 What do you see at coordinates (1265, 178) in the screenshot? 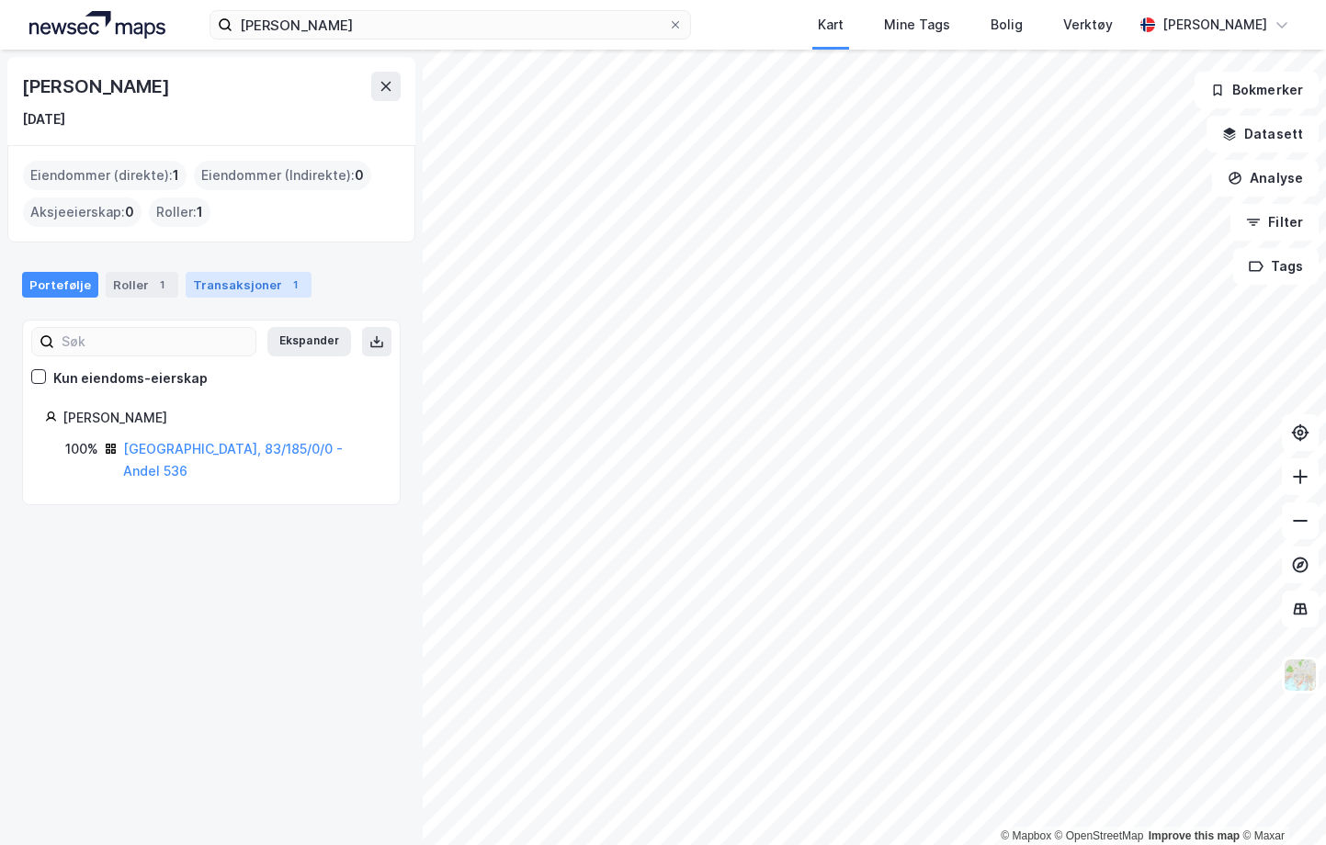
I see `button: Analyse` at bounding box center [1265, 178].